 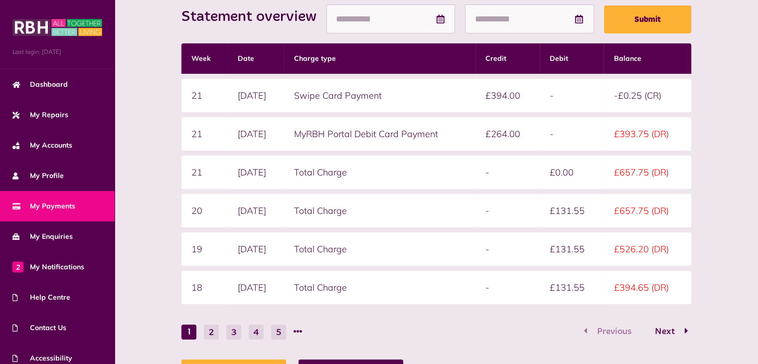 What do you see at coordinates (38, 175) in the screenshot?
I see `span: My Profile` at bounding box center [38, 175].